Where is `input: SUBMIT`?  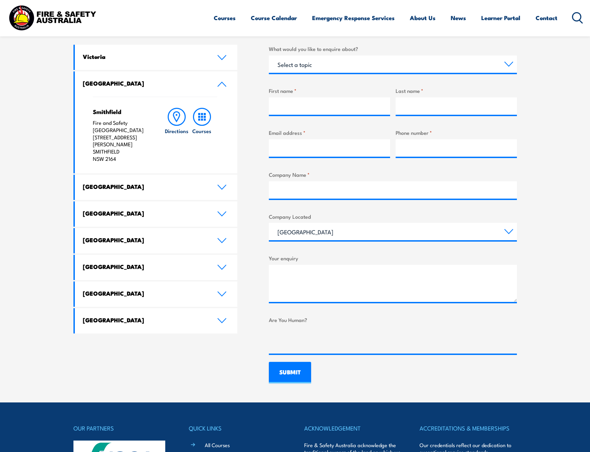
input: SUBMIT is located at coordinates (290, 373).